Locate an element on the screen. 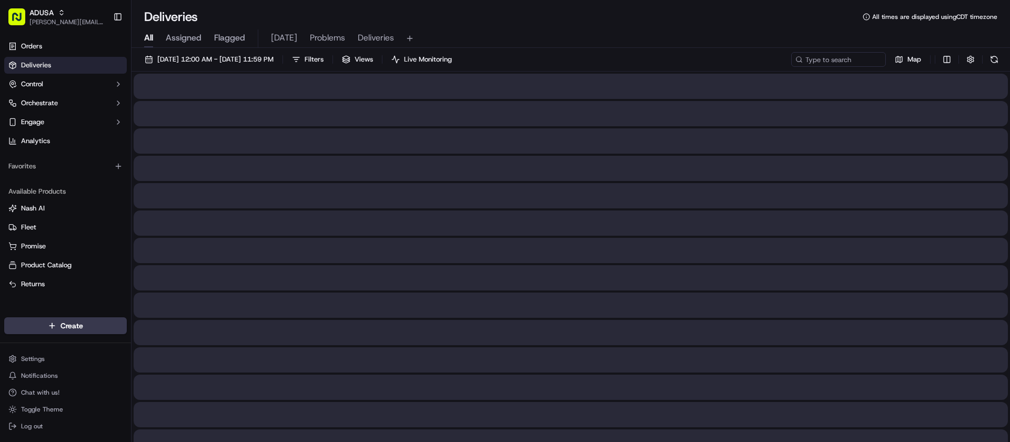 The height and width of the screenshot is (442, 1010). span: Returns is located at coordinates (33, 284).